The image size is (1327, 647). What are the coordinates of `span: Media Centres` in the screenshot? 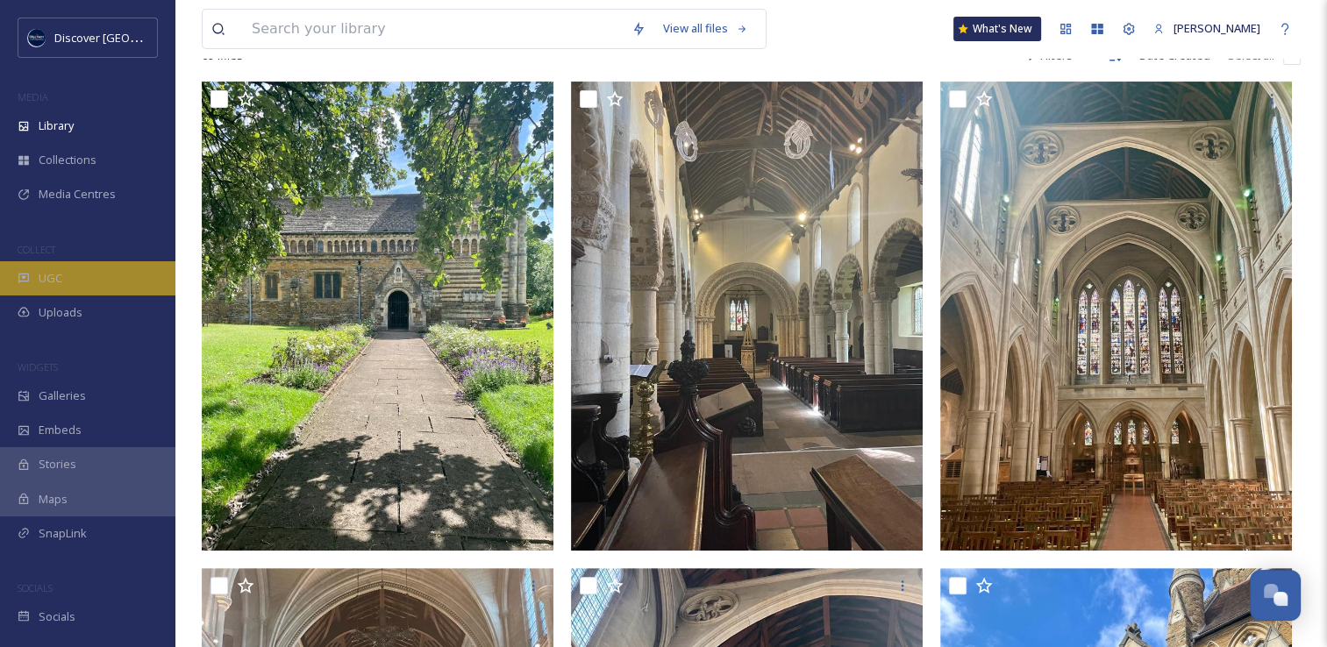 It's located at (77, 194).